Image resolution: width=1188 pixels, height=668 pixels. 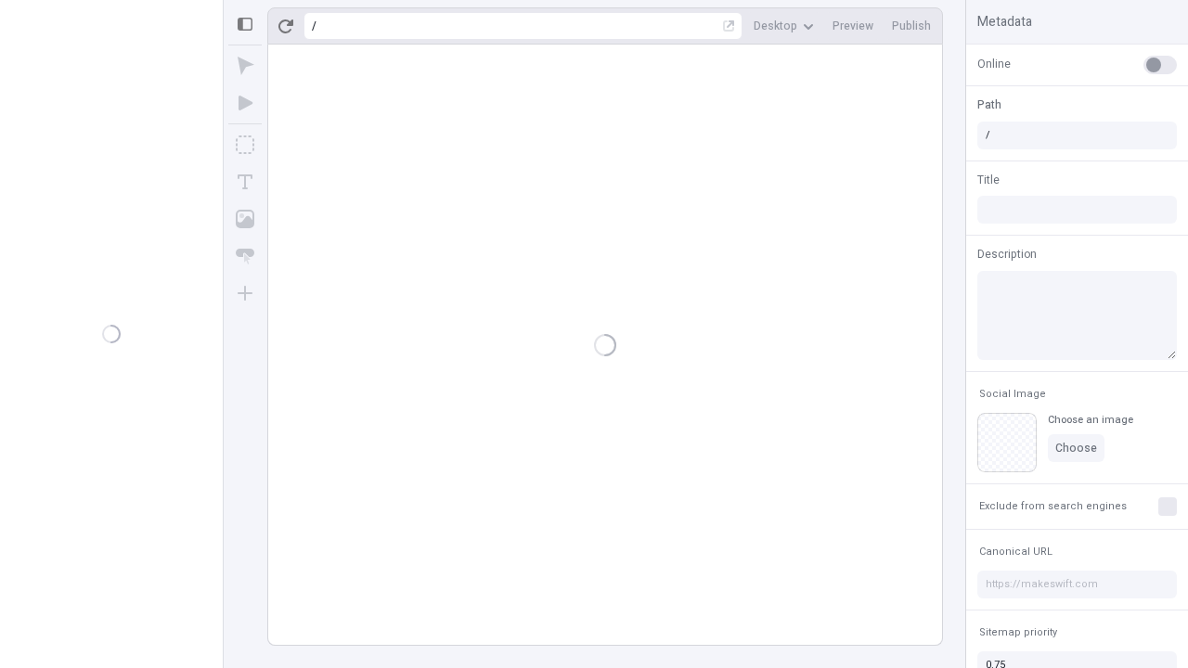 I want to click on div: Choose an image, so click(x=1091, y=420).